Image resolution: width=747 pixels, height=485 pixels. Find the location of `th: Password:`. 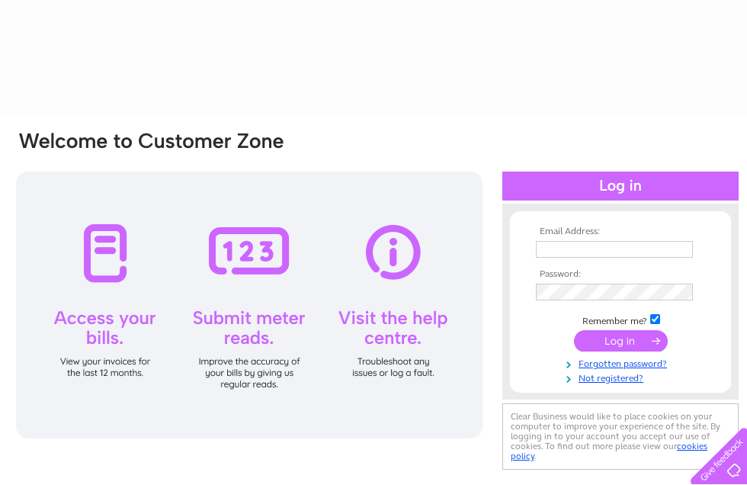

th: Password: is located at coordinates (621, 274).